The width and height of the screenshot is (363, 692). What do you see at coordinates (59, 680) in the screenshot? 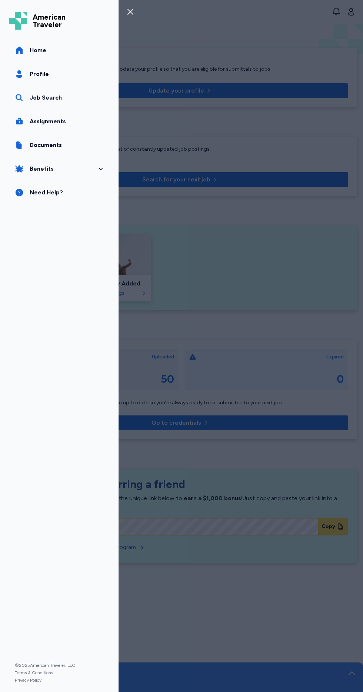
I see `a: Privacy Policy` at bounding box center [59, 680].